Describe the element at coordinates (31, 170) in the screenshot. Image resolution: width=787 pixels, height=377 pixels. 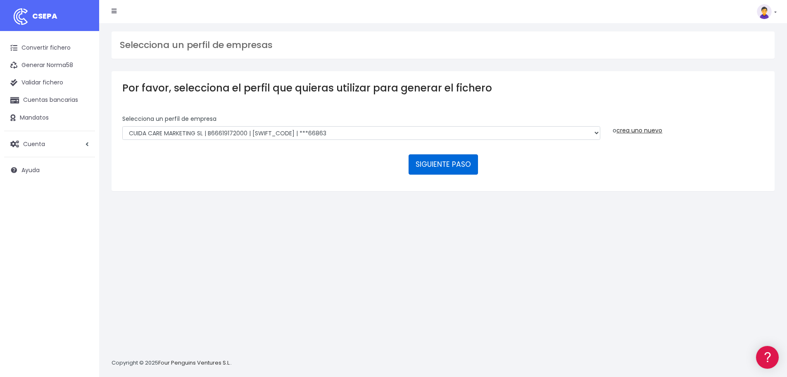
I see `span: Ayuda` at that location.